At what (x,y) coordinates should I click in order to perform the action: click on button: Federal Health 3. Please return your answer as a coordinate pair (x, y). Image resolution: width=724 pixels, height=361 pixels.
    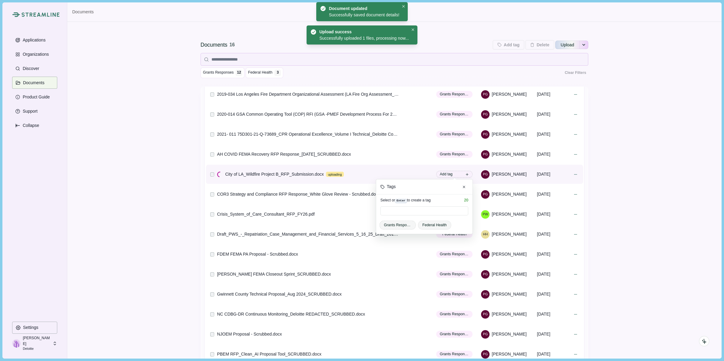
    Looking at the image, I should click on (265, 73).